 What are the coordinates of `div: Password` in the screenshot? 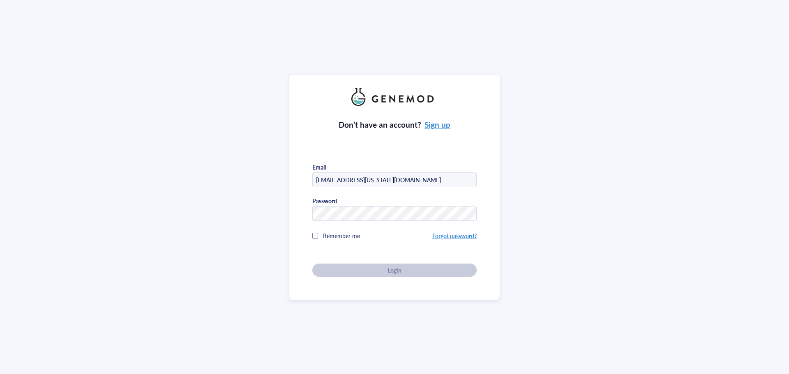 It's located at (325, 201).